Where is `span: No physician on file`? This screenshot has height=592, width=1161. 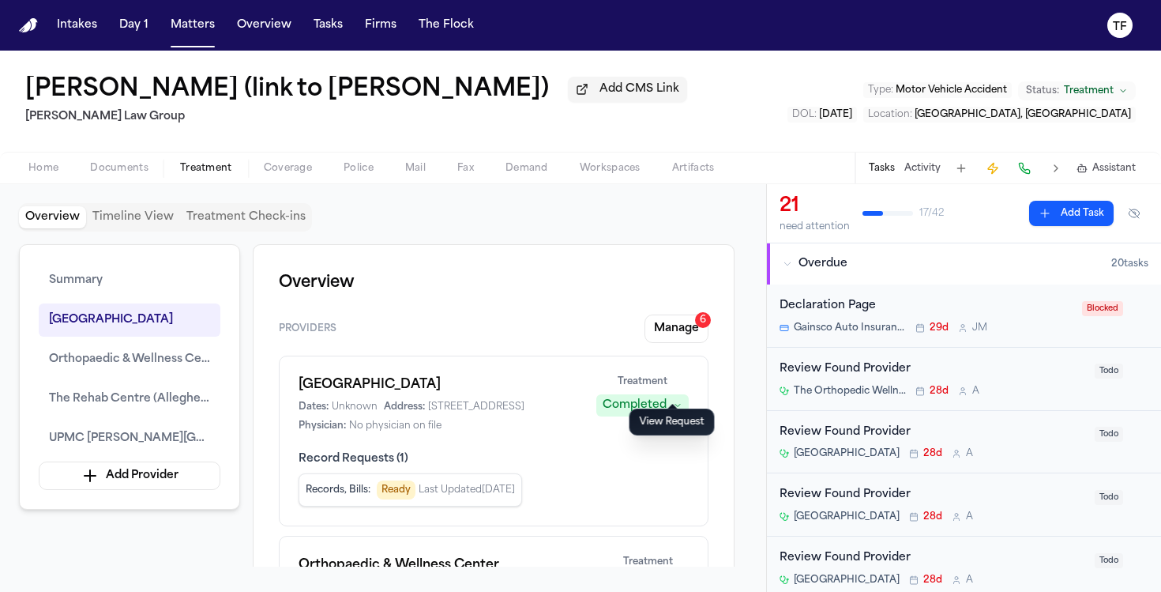
span: No physician on file is located at coordinates (395, 426).